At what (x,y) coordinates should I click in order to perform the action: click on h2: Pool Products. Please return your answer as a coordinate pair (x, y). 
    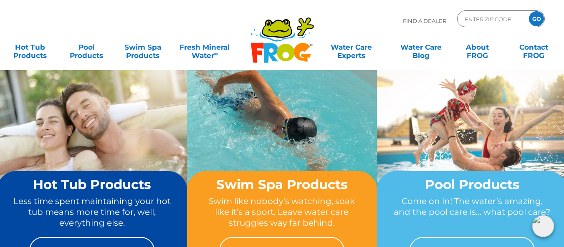
    Looking at the image, I should click on (472, 185).